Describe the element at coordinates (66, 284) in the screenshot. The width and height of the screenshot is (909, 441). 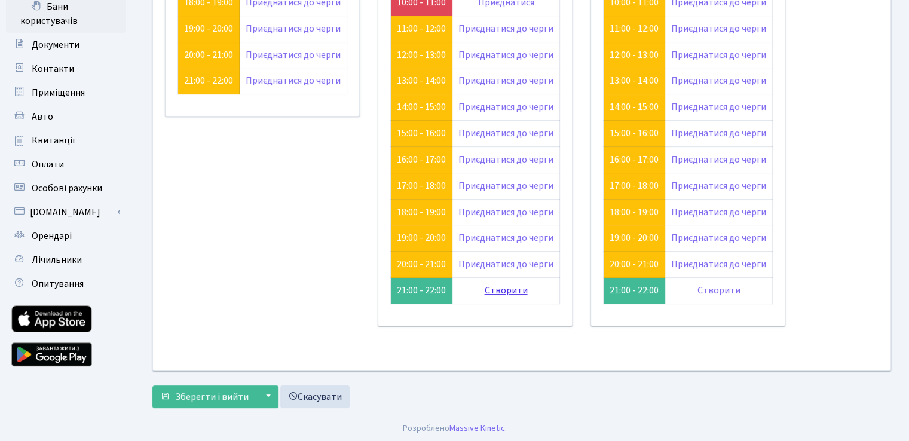
I see `a: Опитування` at that location.